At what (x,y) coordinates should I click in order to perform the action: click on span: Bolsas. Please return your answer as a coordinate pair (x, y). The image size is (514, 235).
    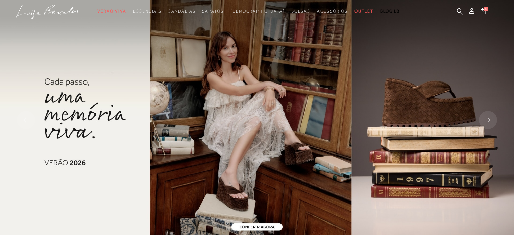
    Looking at the image, I should click on (301, 11).